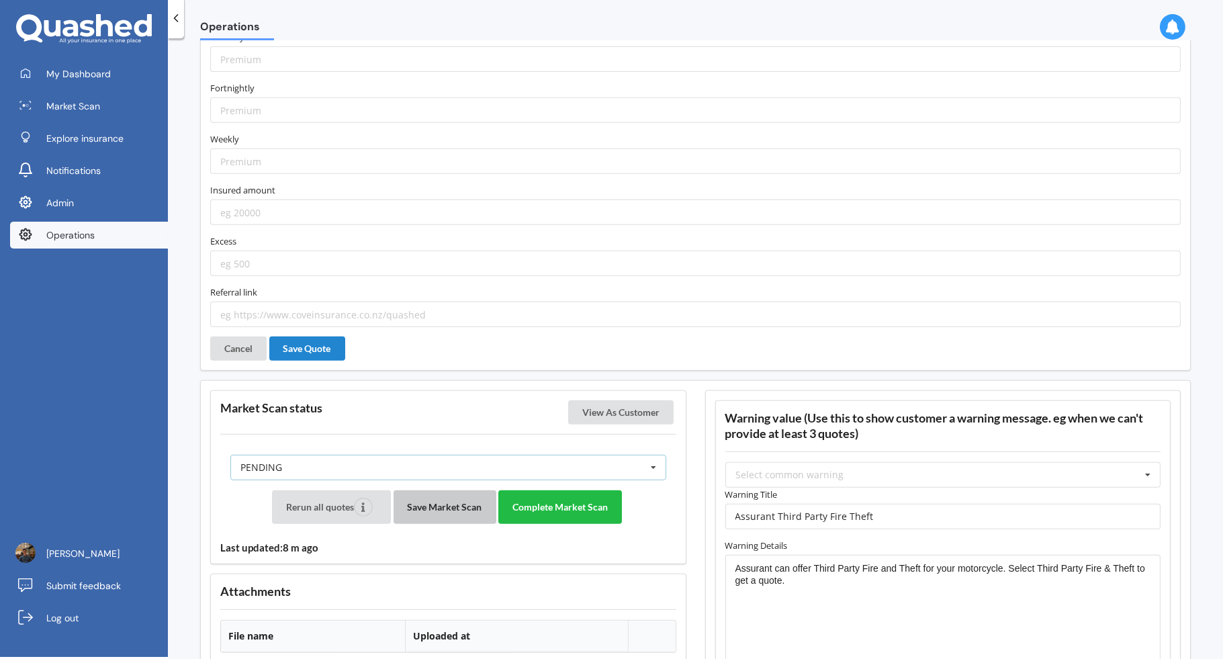 The height and width of the screenshot is (659, 1223). What do you see at coordinates (238, 349) in the screenshot?
I see `button: Cancel` at bounding box center [238, 349].